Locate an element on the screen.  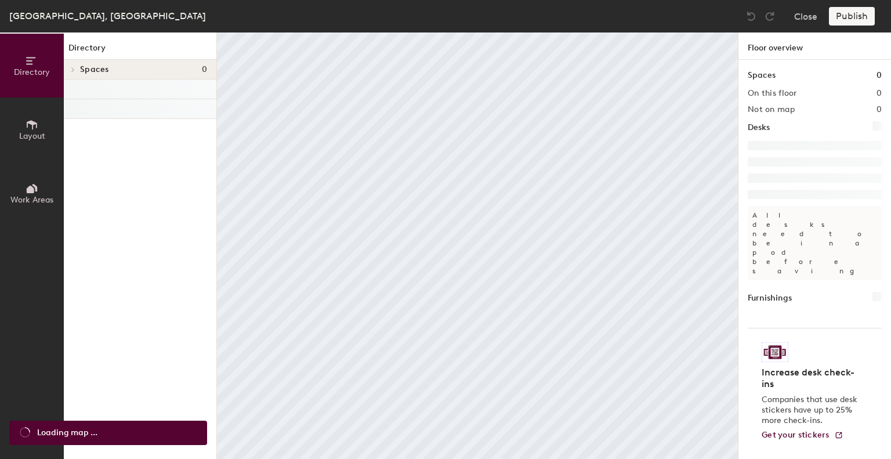
img: Sticker logo is located at coordinates (775, 352).